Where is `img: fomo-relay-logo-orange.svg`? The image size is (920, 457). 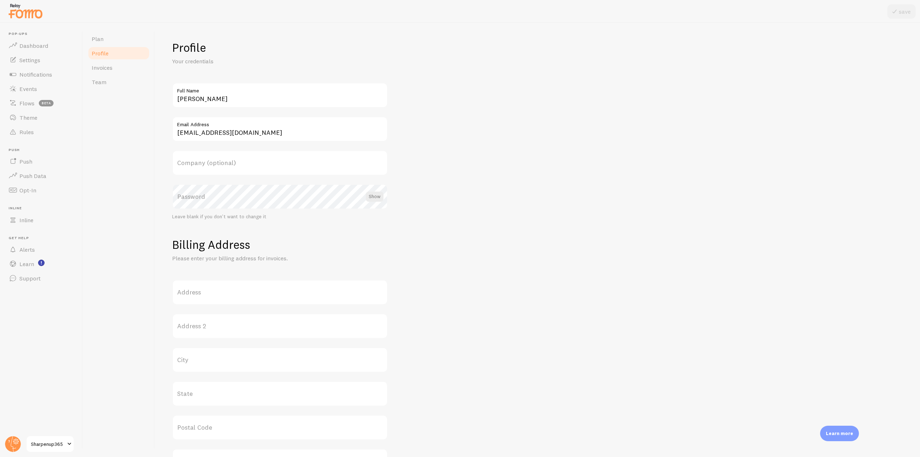 img: fomo-relay-logo-orange.svg is located at coordinates (26, 11).